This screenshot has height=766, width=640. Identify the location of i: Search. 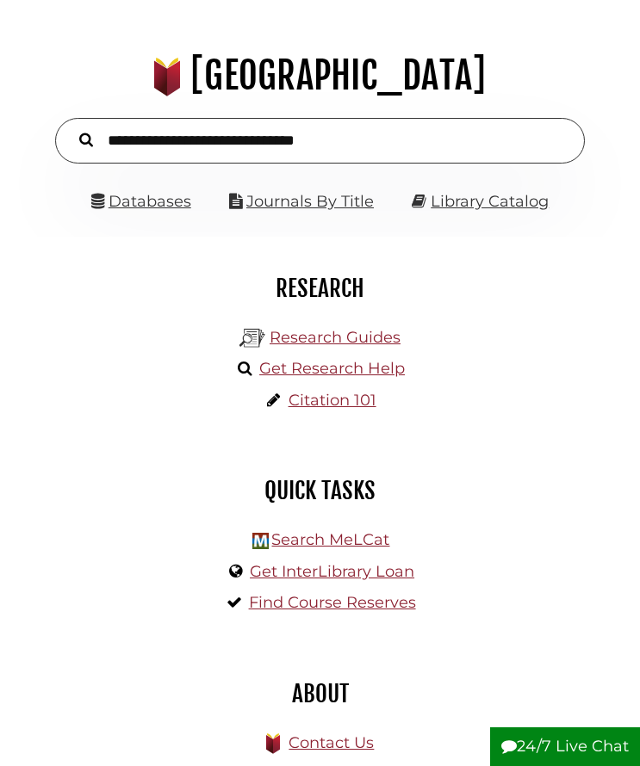
(86, 140).